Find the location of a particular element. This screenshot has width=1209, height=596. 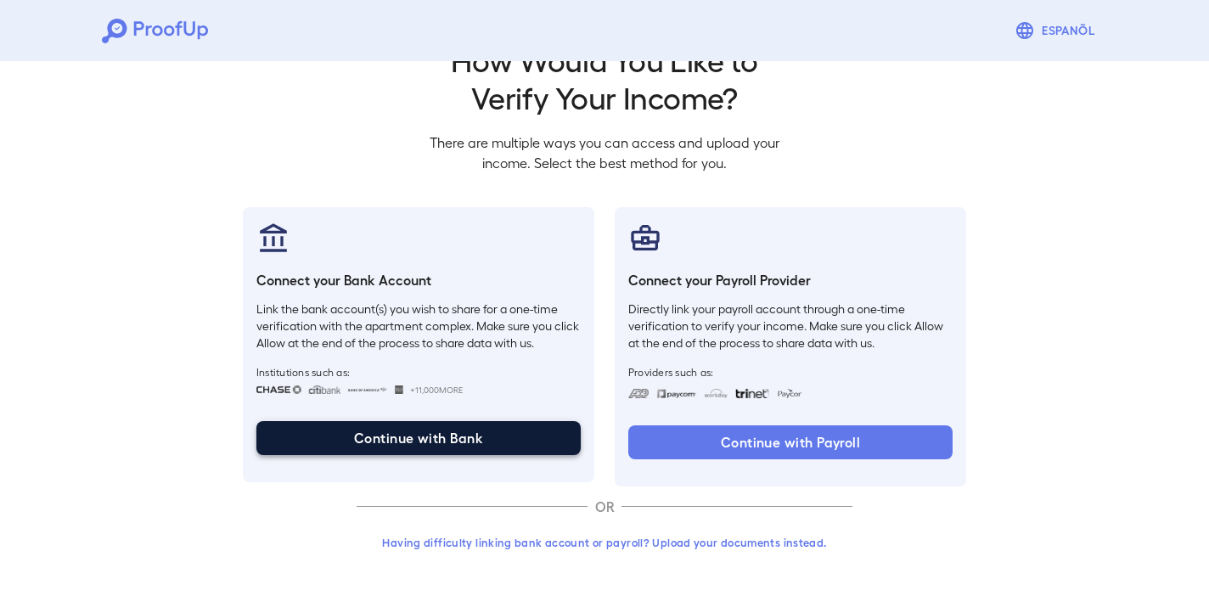

img: trinet.svg is located at coordinates (752, 393).